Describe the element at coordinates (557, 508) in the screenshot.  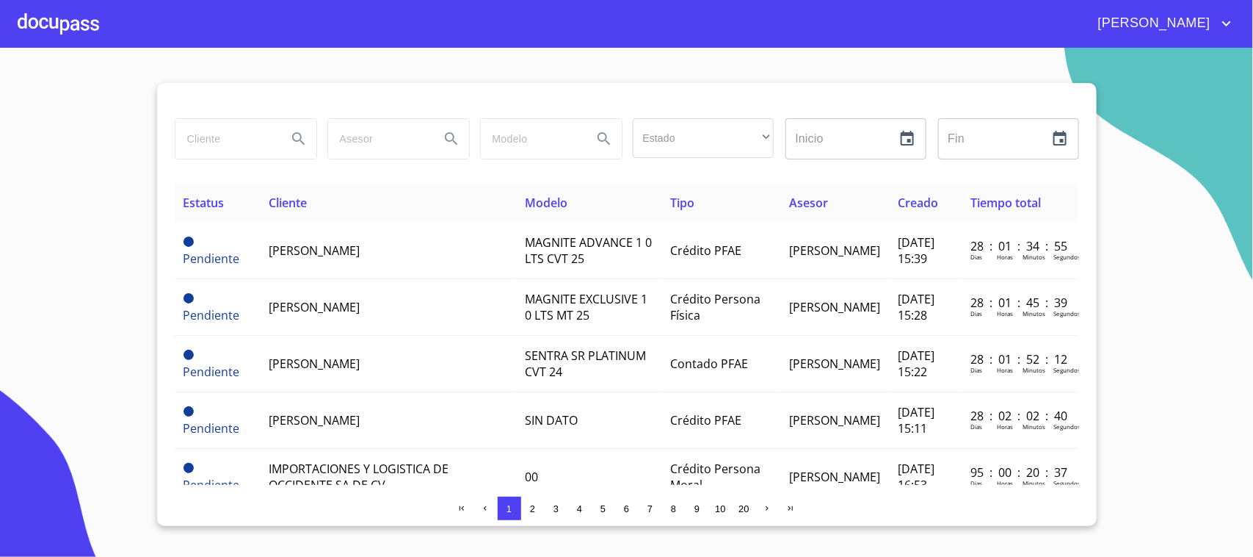
I see `button: 3` at that location.